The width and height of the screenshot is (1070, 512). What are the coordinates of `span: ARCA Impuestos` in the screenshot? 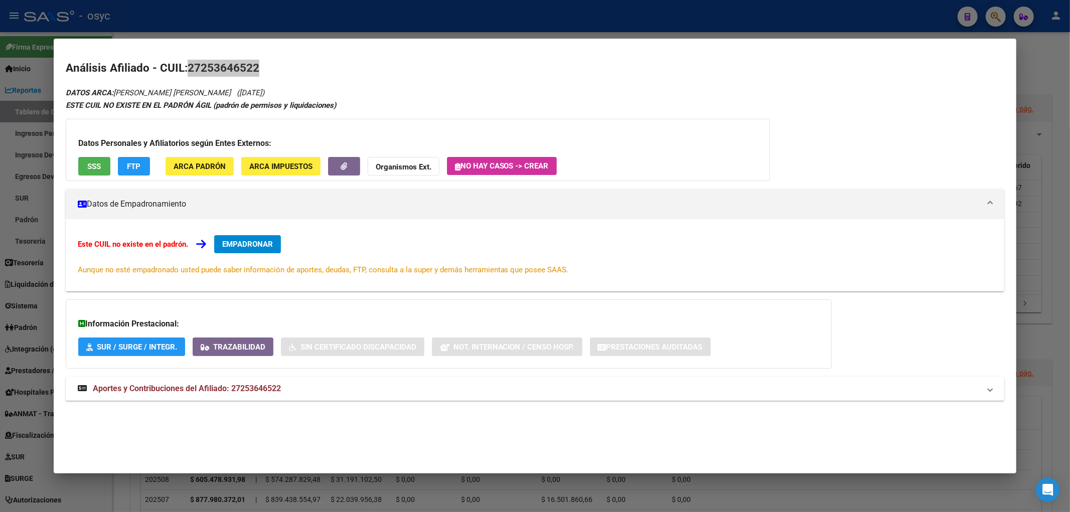 It's located at (281, 167).